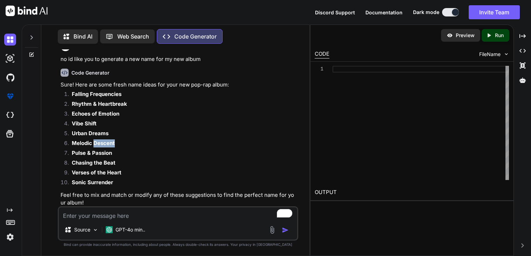  What do you see at coordinates (179, 59) in the screenshot?
I see `p: no id like you to generate a new name for my new album` at bounding box center [179, 59].